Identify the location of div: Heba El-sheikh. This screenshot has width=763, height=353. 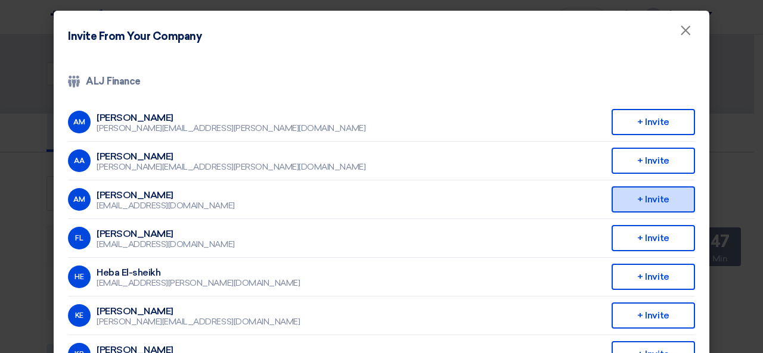
(198, 273).